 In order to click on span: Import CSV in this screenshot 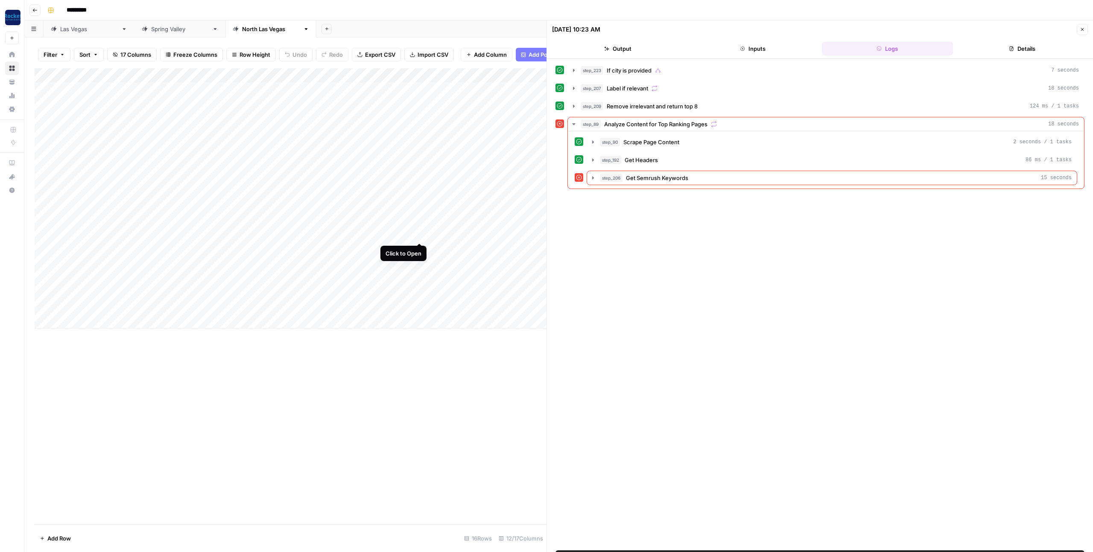, I will do `click(433, 55)`.